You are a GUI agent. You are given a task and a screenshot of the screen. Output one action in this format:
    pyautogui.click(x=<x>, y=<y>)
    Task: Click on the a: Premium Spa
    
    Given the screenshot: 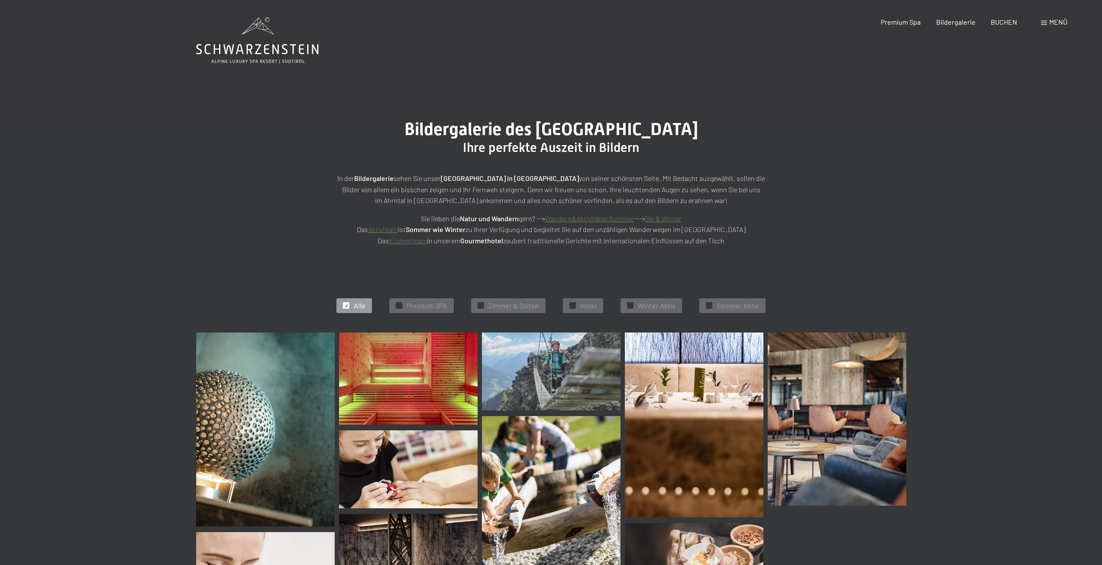 What is the action you would take?
    pyautogui.click(x=900, y=22)
    